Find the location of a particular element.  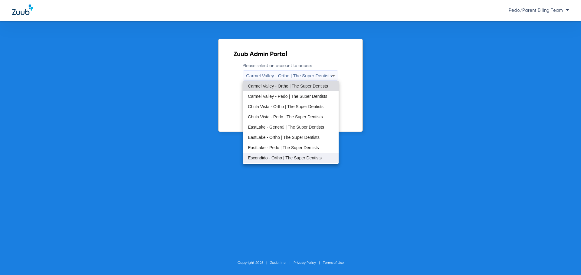

span: EastLake - Ortho | The Super Dentists is located at coordinates (283, 138).